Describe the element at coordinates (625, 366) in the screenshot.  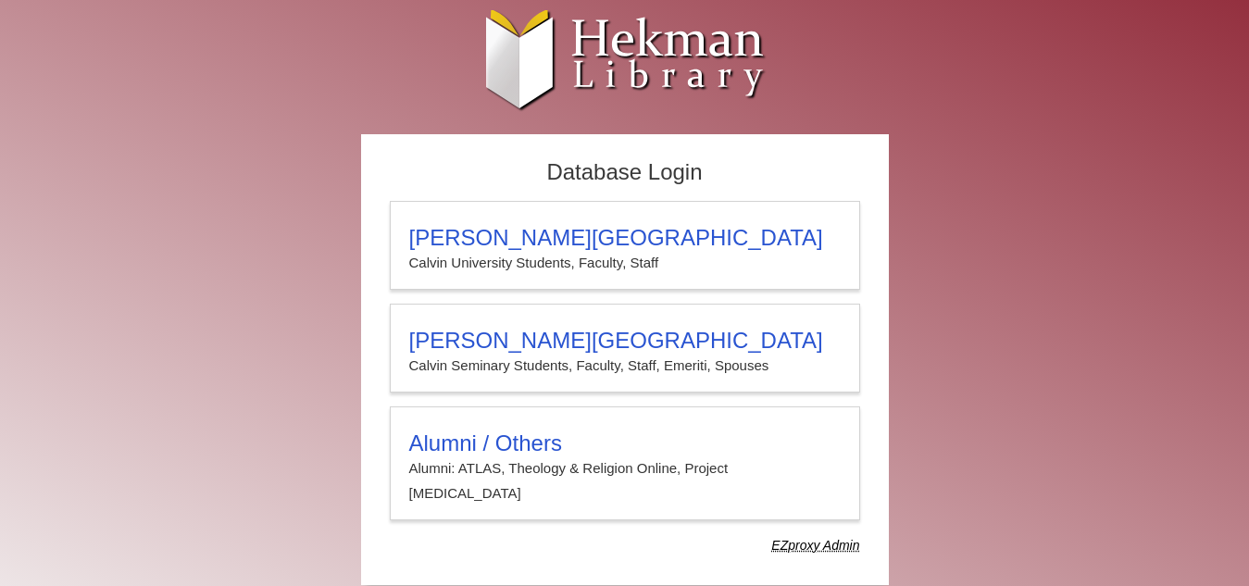
I see `p: Calvin Seminary Students, Faculty, Staff, Emeriti, Spouses` at that location.